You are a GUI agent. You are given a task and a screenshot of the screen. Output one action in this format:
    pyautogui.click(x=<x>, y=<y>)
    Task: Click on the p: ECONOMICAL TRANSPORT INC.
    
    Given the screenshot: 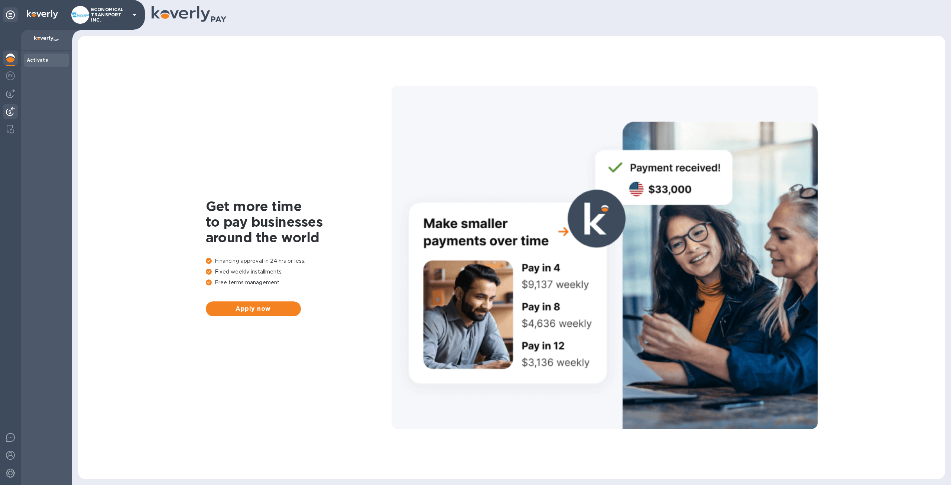 What is the action you would take?
    pyautogui.click(x=110, y=15)
    